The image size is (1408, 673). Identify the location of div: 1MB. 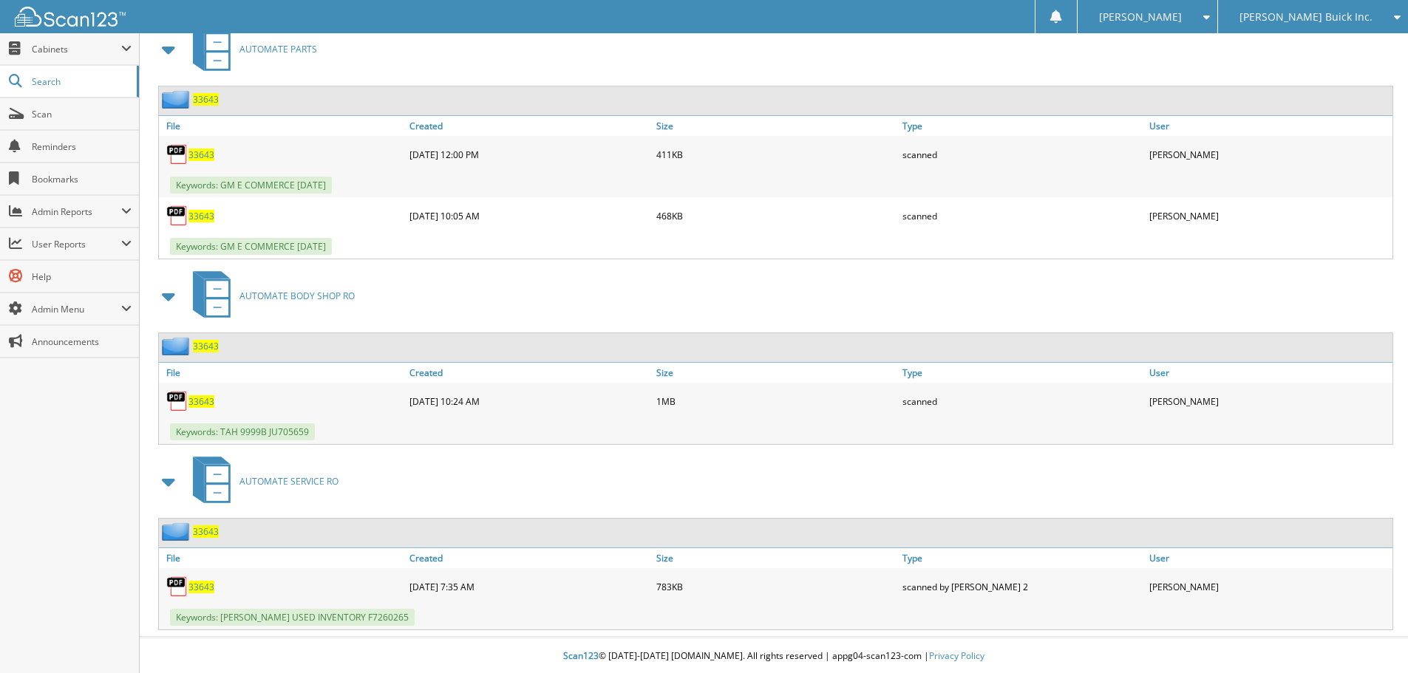
(776, 401).